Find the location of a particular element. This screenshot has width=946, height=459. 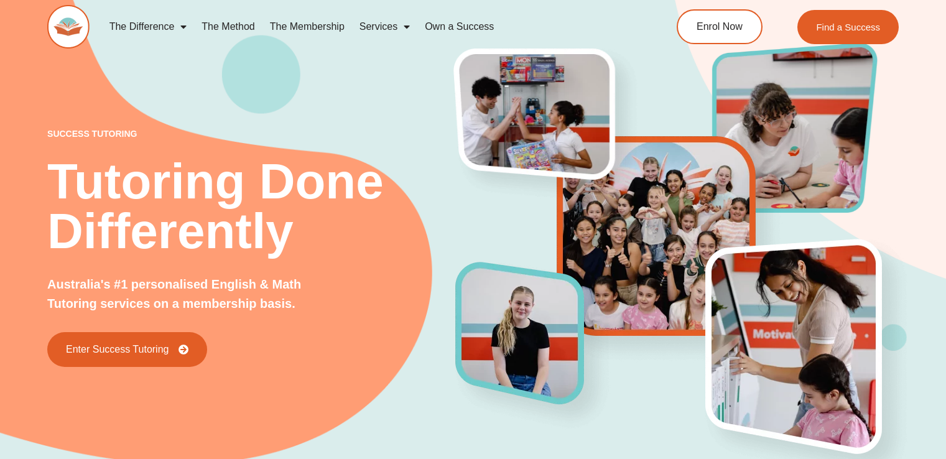

a: Enter Success Tutoring is located at coordinates (127, 350).